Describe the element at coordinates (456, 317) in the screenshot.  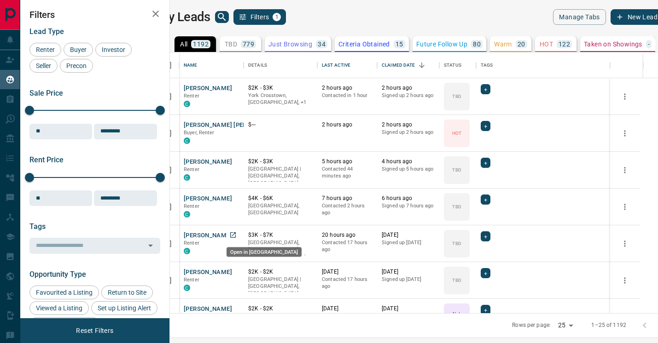
I see `p: Not Responsive` at that location.